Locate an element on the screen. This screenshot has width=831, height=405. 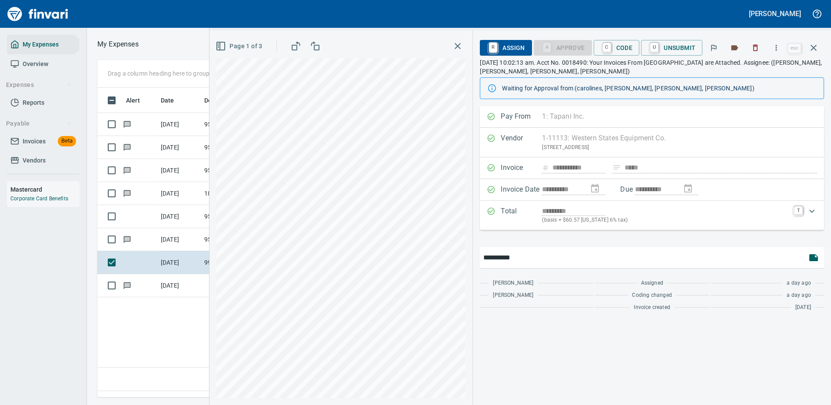
span: Close invoice is located at coordinates (805, 48).